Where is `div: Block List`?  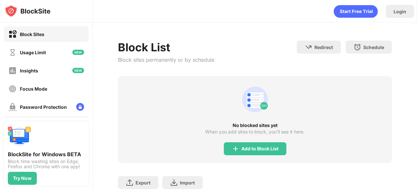 div: Block List is located at coordinates (166, 47).